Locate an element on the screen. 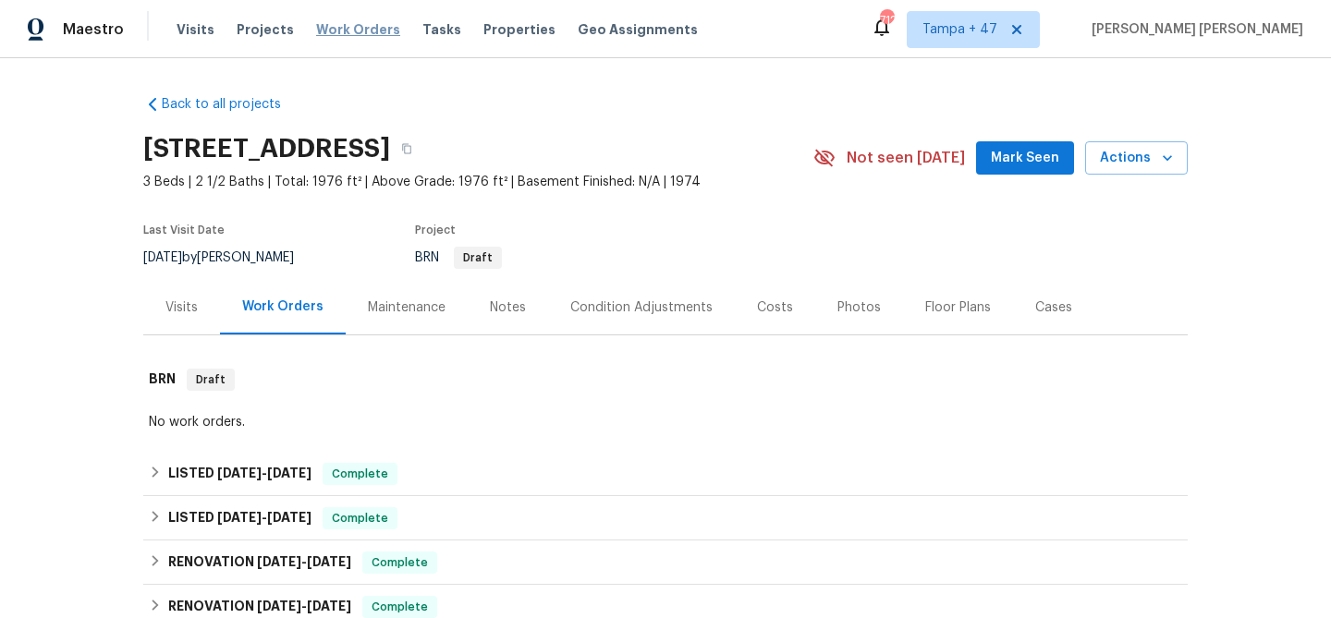 The width and height of the screenshot is (1331, 618). span: Work Orders is located at coordinates (358, 30).